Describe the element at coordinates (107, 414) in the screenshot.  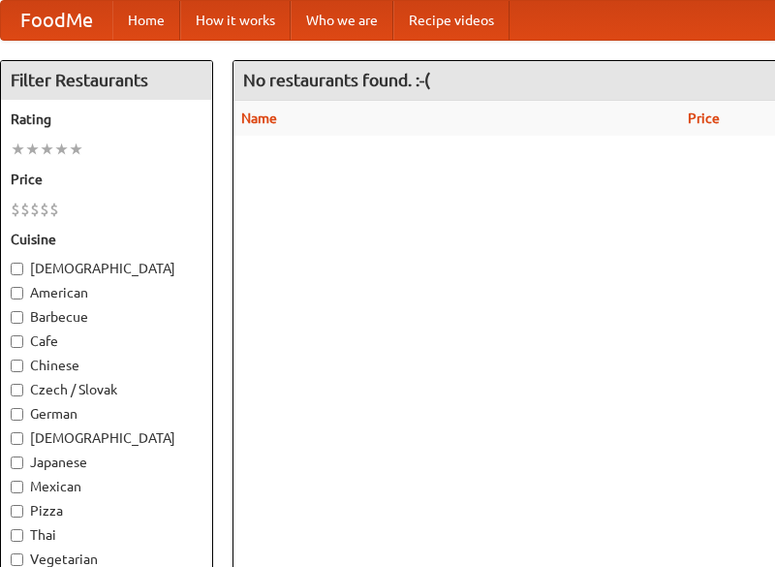
I see `label: German` at that location.